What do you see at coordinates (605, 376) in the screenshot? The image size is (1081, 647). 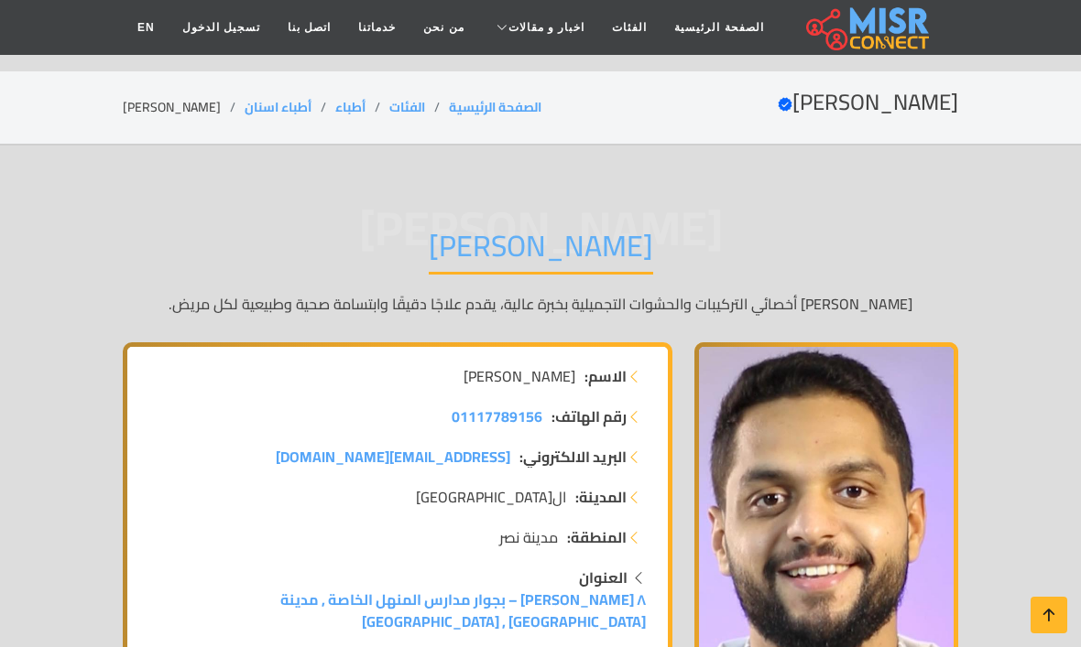 I see `strong: الاسم:` at bounding box center [605, 376].